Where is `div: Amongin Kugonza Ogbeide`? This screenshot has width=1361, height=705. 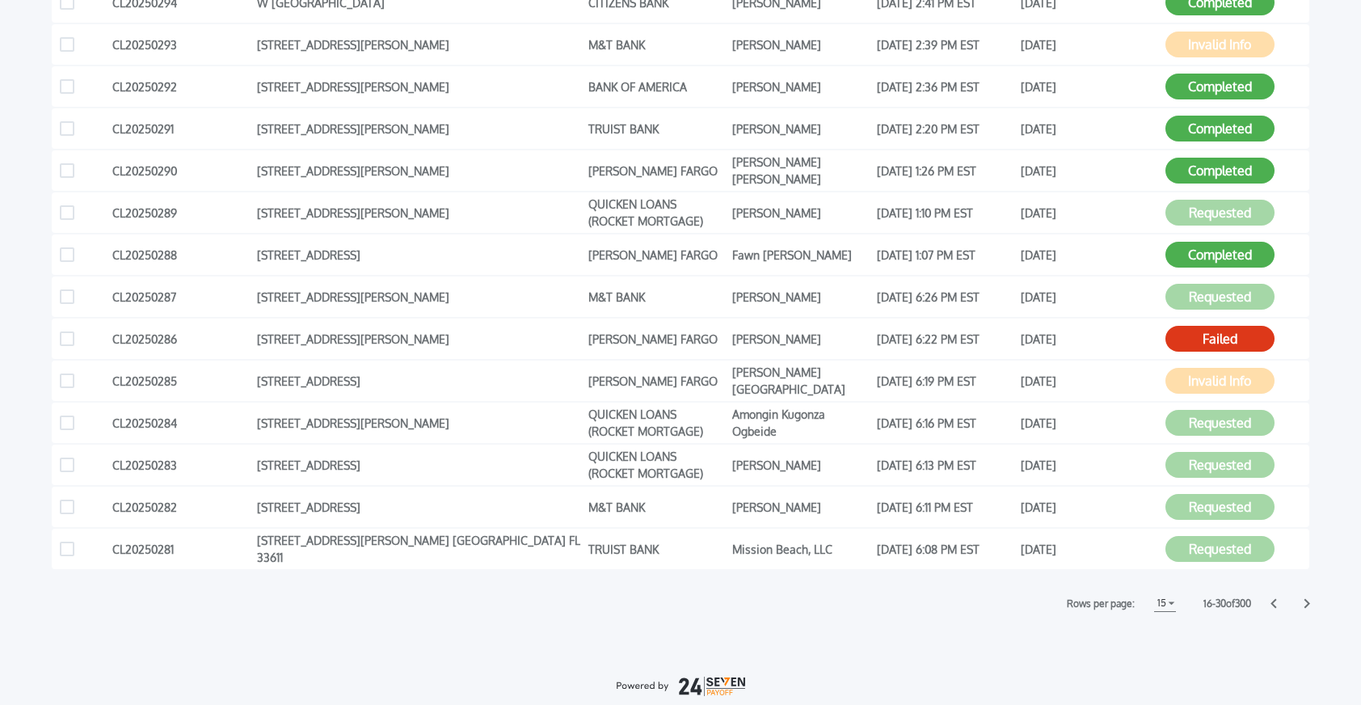
div: Amongin Kugonza Ogbeide is located at coordinates (800, 423).